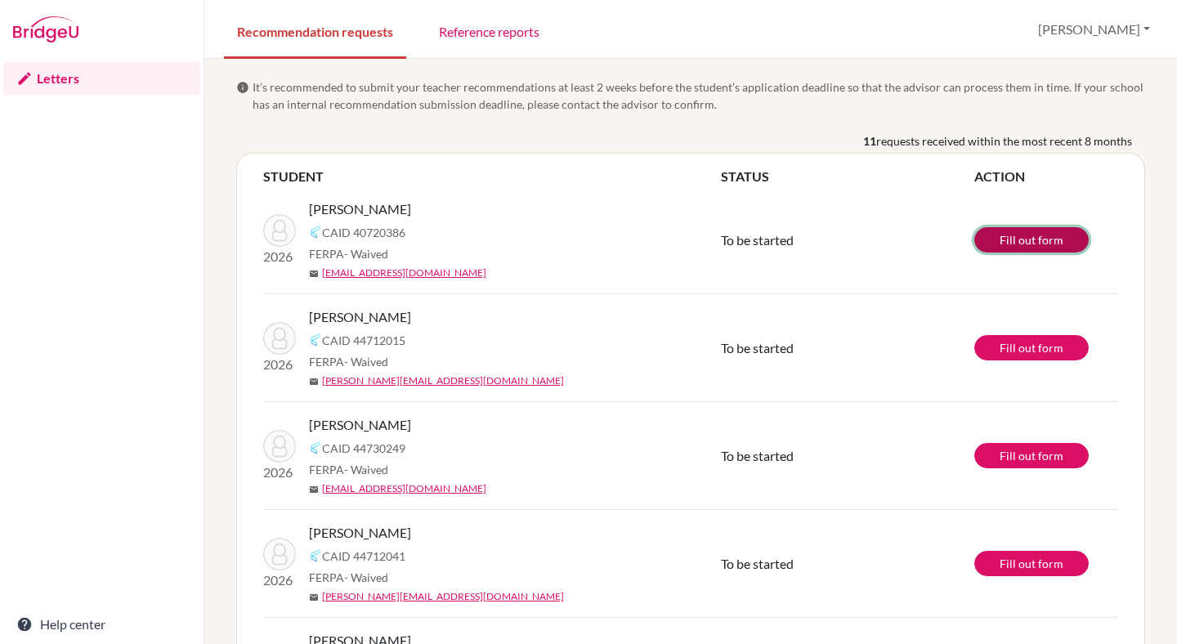  What do you see at coordinates (315, 30) in the screenshot?
I see `a: Recommendation requests` at bounding box center [315, 30].